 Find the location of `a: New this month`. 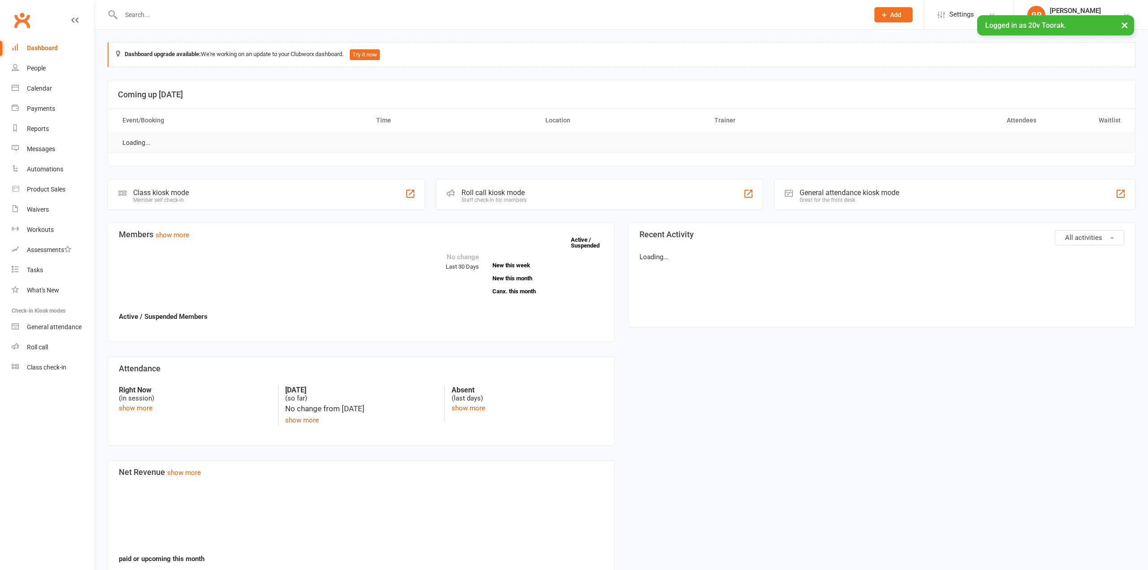

a: New this month is located at coordinates (548, 278).